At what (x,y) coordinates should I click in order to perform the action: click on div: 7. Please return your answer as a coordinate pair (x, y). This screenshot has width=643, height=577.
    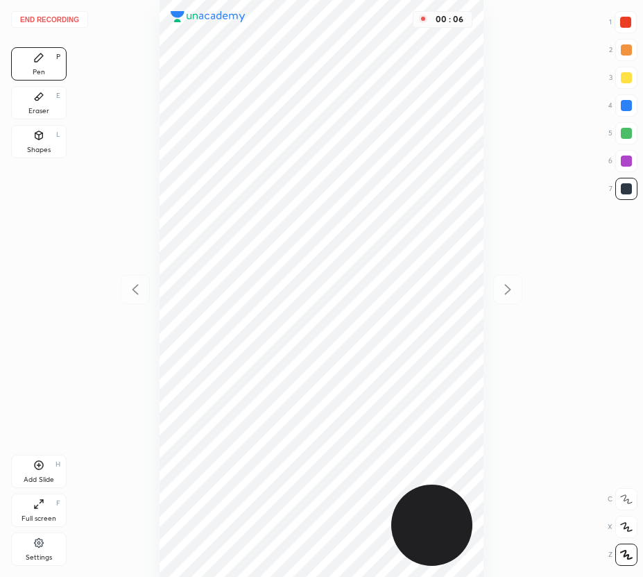
    Looking at the image, I should click on (623, 189).